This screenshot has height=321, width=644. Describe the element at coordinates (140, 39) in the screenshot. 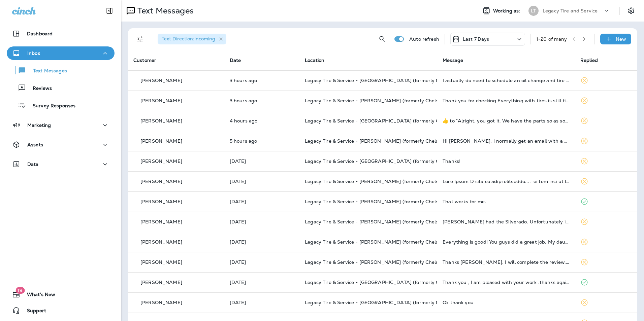

I see `button: Filters` at that location.